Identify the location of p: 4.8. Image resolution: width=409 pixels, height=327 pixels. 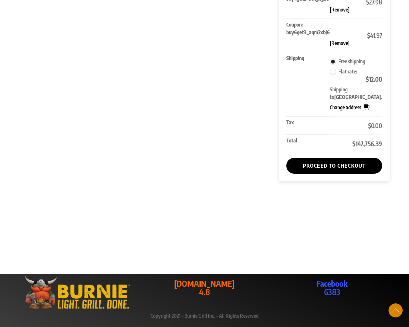
(205, 288).